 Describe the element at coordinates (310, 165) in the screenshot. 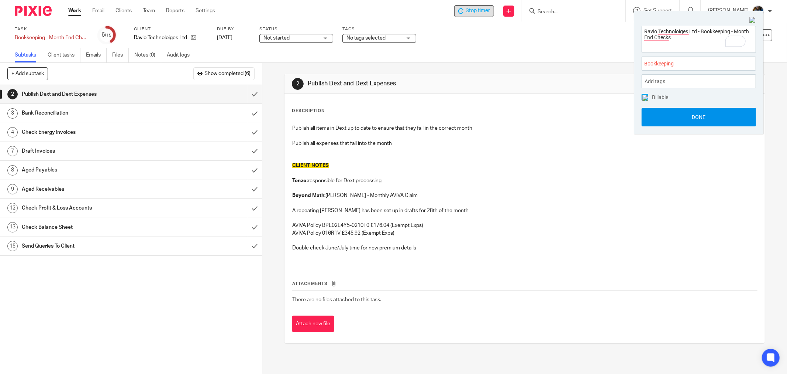

I see `span: CLIENT NOTES` at that location.